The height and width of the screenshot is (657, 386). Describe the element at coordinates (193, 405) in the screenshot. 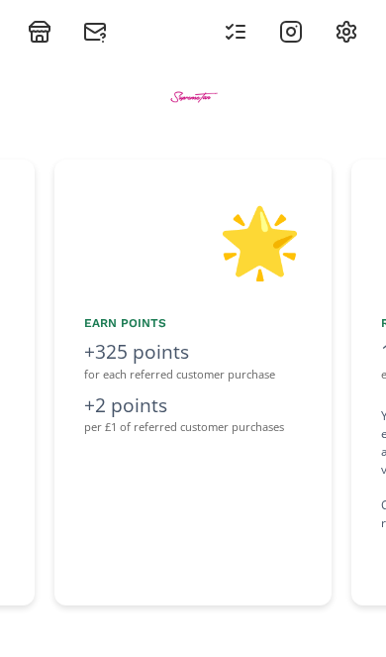

I see `div: +2 points` at that location.